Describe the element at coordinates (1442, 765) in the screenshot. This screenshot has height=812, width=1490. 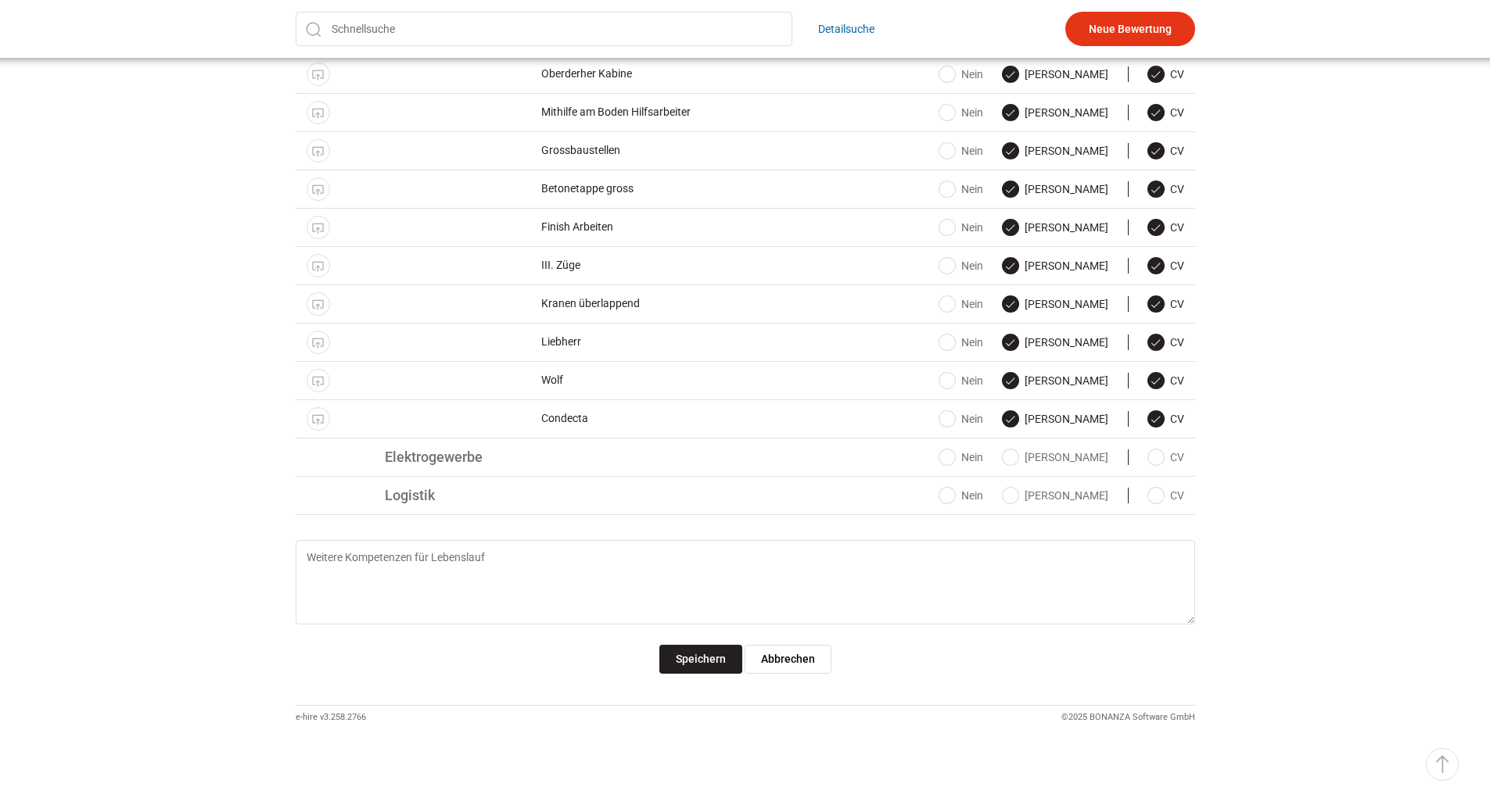
I see `a: ▵ Nach oben` at that location.